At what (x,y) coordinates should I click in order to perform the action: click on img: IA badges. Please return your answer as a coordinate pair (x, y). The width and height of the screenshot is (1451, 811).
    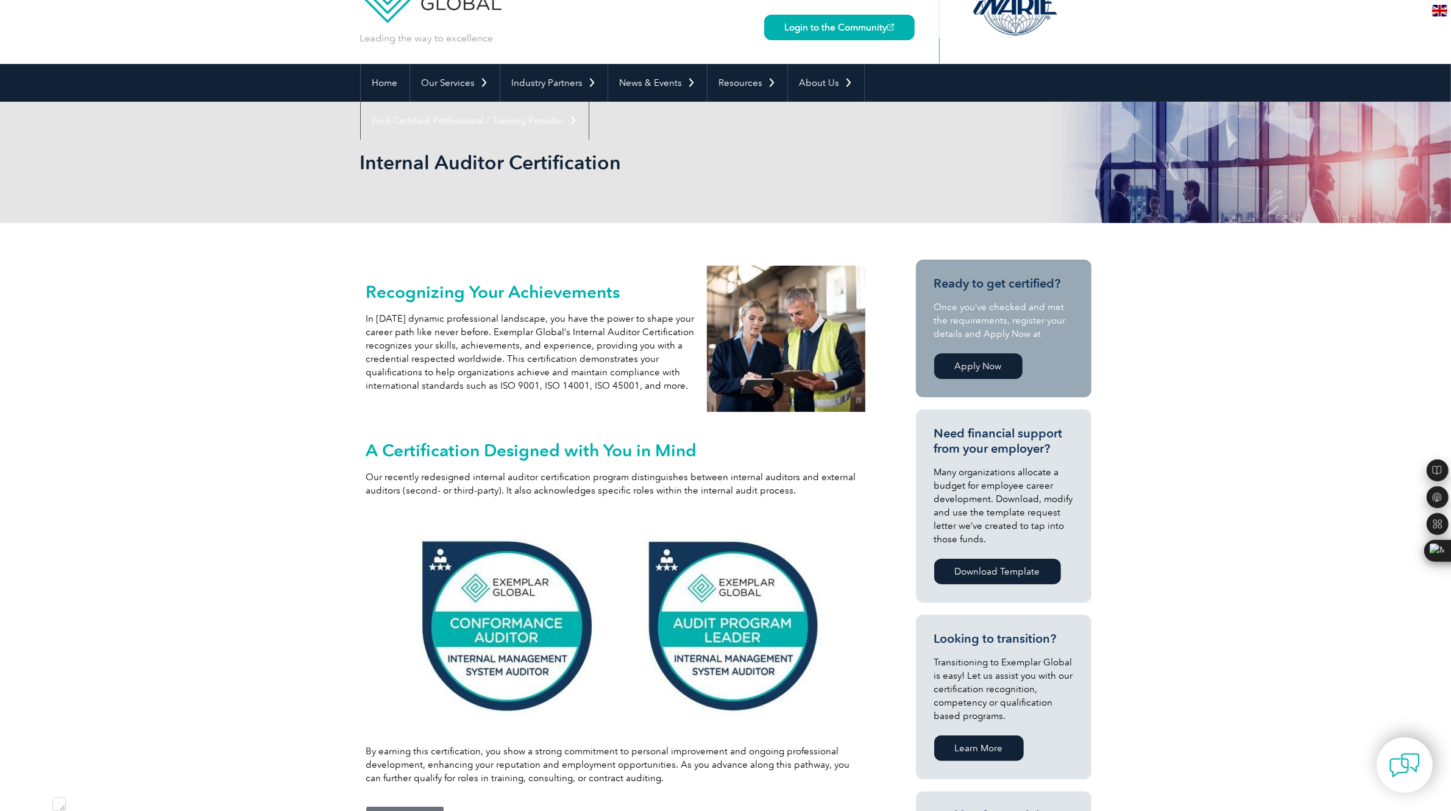
    Looking at the image, I should click on (616, 626).